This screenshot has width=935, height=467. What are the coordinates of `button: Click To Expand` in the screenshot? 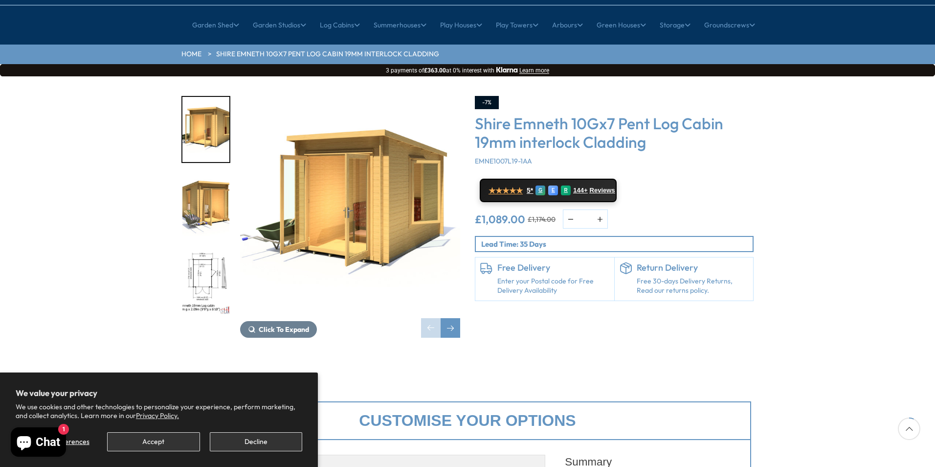 It's located at (278, 329).